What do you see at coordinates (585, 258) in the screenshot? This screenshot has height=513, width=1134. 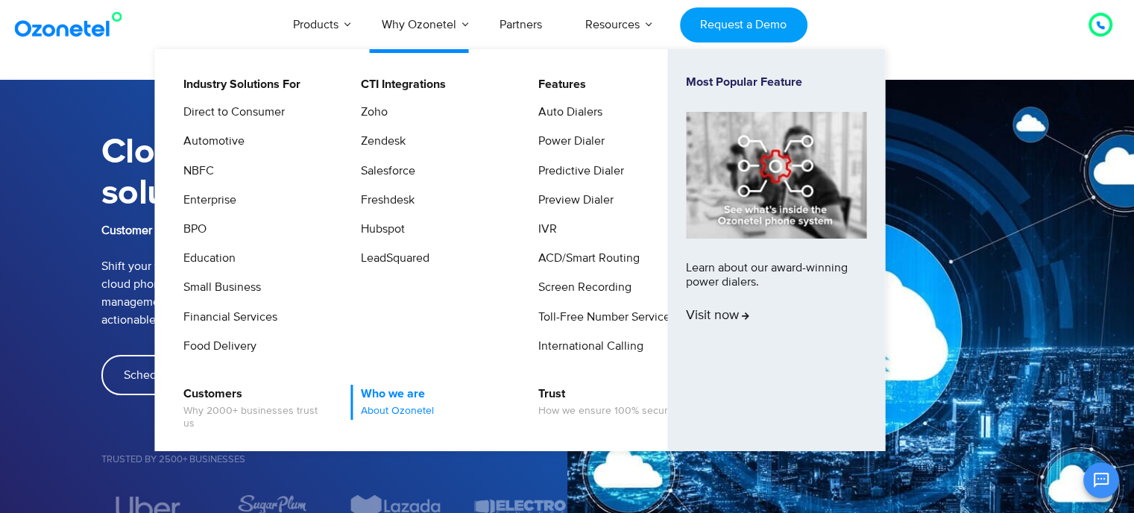 I see `a: ACD/Smart Routing` at bounding box center [585, 258].